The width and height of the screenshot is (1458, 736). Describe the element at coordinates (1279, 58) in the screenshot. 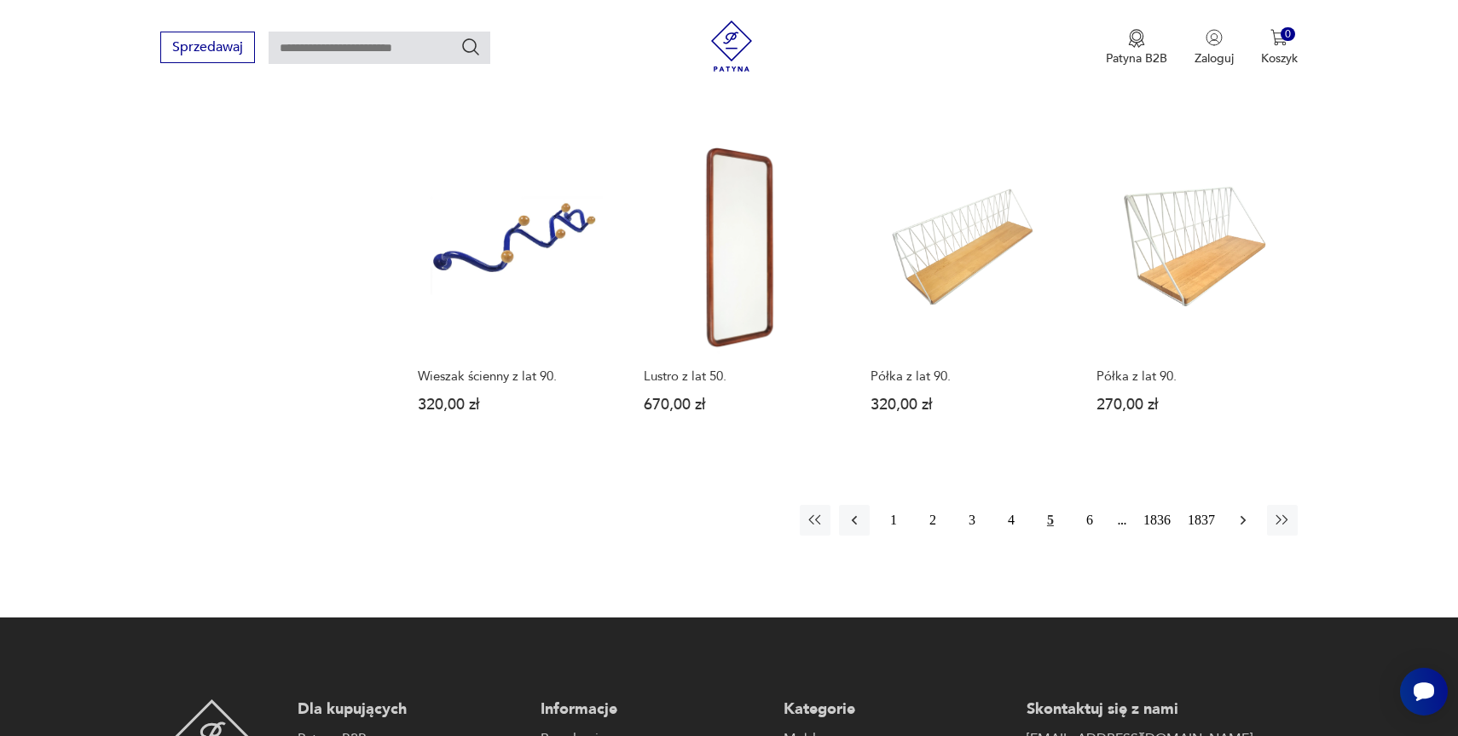

I see `p: Koszyk` at that location.